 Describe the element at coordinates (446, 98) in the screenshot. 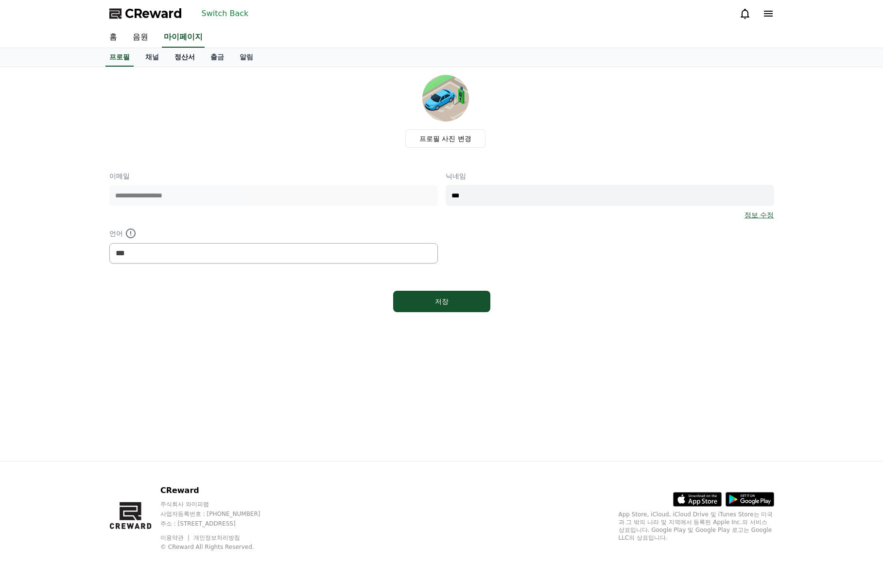

I see `img: profile_image` at that location.